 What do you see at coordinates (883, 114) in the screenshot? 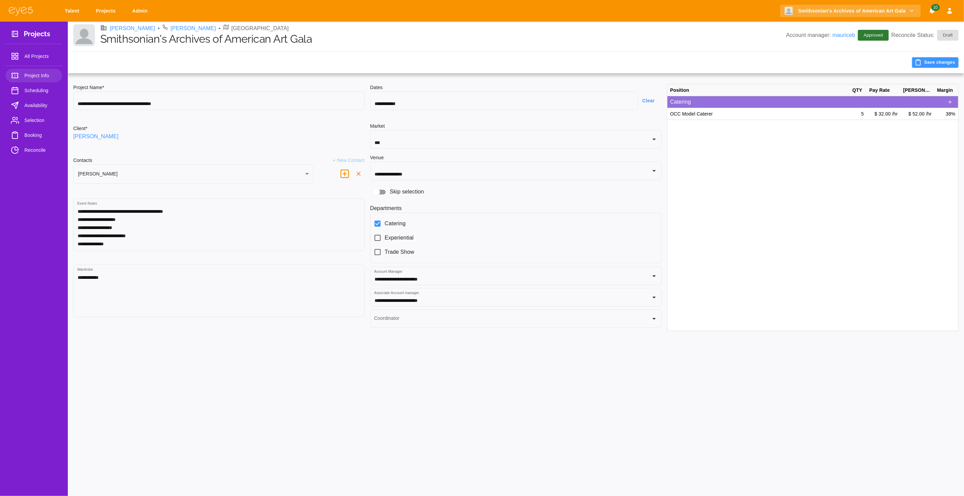
I see `div: $ 32.00 /hr` at bounding box center [883, 114].